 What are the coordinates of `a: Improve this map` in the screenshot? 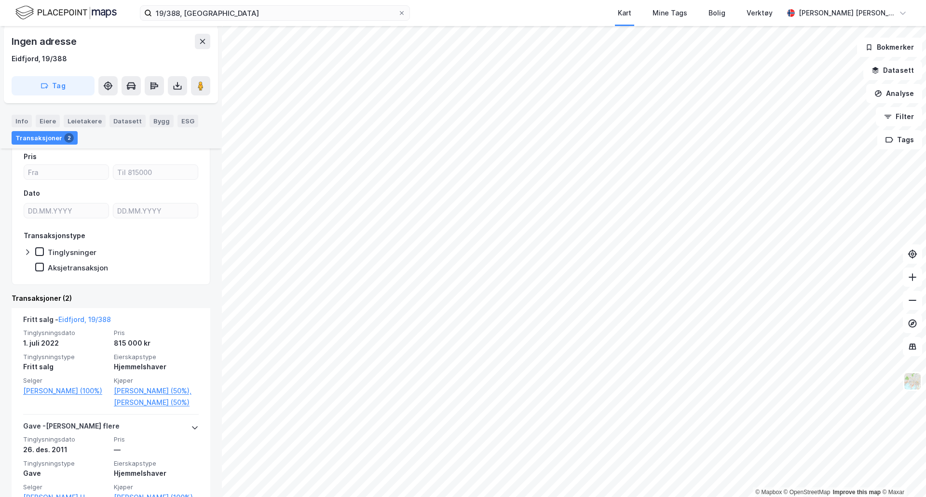 It's located at (857, 493).